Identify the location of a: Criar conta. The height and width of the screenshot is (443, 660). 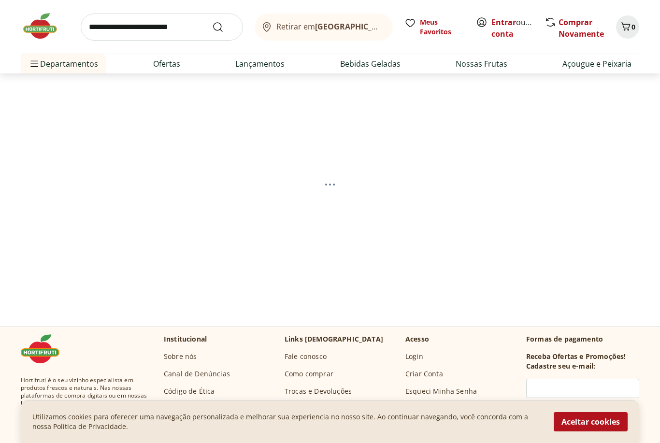
(518, 28).